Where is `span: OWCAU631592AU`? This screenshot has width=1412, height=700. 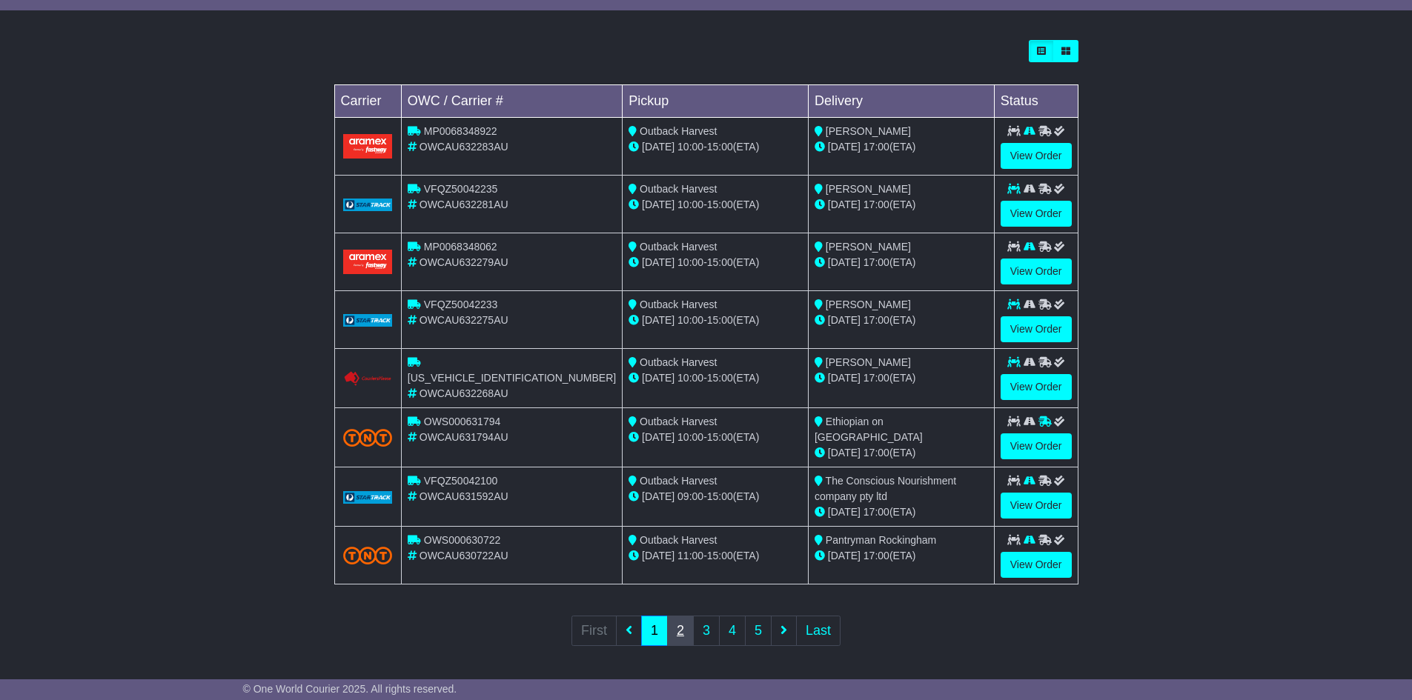
span: OWCAU631592AU is located at coordinates (464, 496).